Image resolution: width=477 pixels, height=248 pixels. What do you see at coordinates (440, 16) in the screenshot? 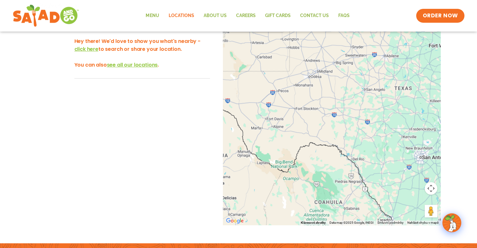
I see `a: ORDER NOW` at bounding box center [440, 16].